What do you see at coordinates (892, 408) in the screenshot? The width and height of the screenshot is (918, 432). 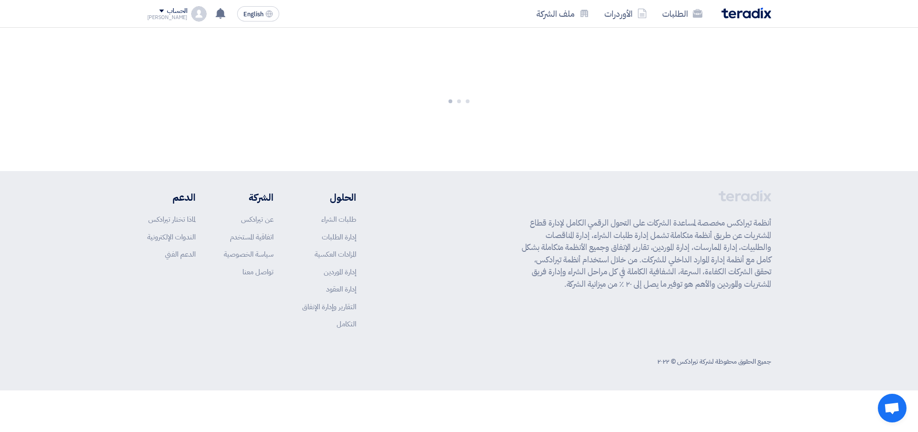 I see `div: دردشة مفتوحة` at bounding box center [892, 408].